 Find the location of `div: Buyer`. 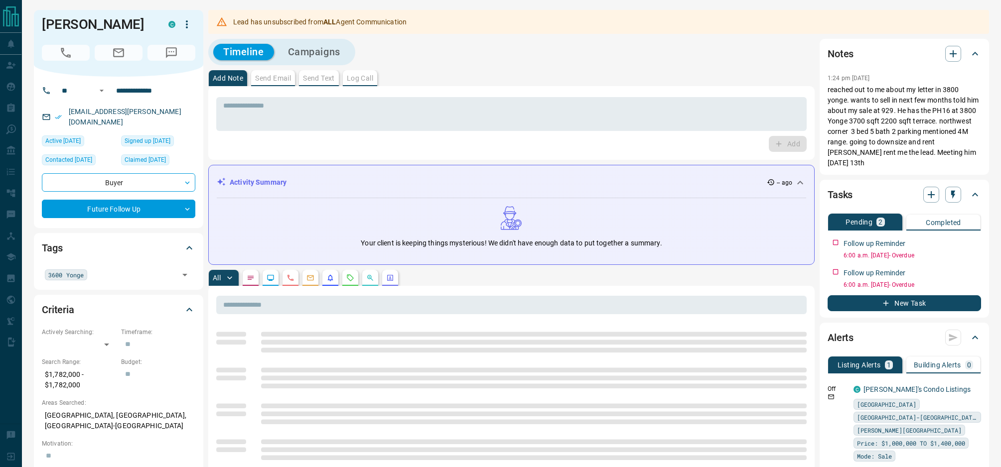

div: Buyer is located at coordinates (119, 182).